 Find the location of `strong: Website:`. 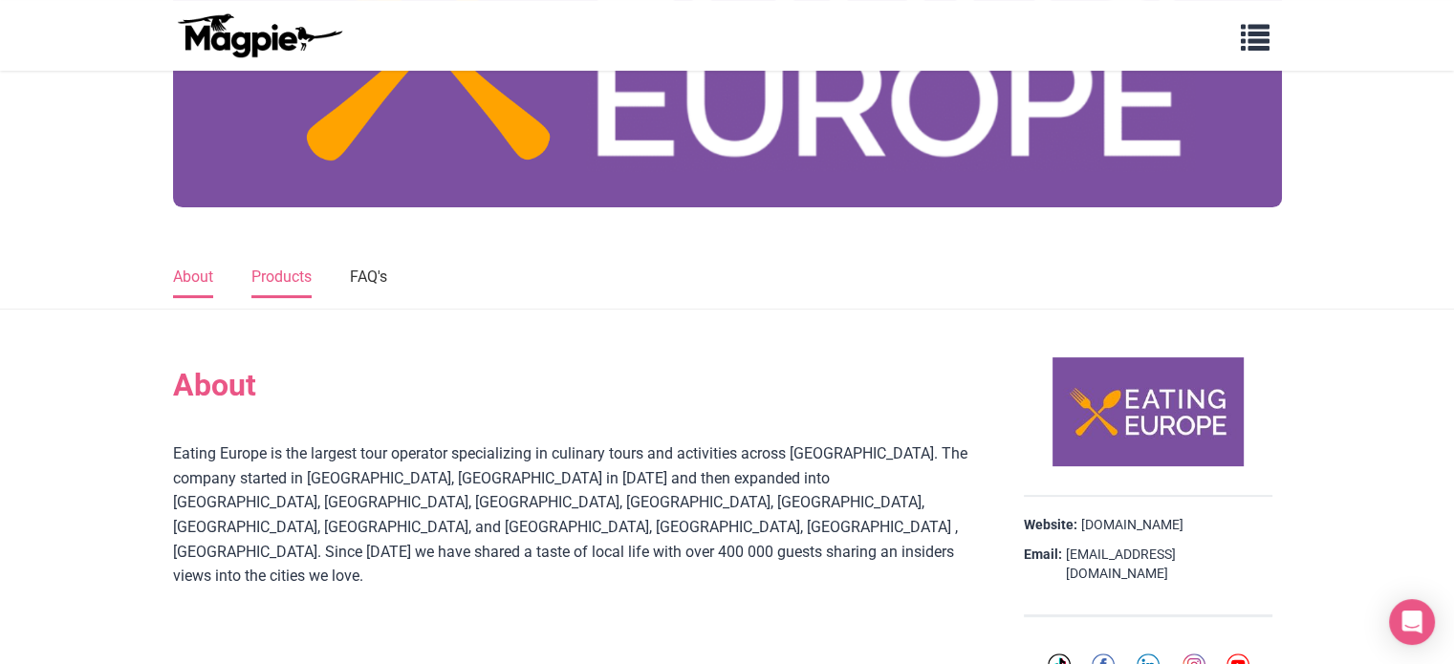

strong: Website: is located at coordinates (1051, 526).